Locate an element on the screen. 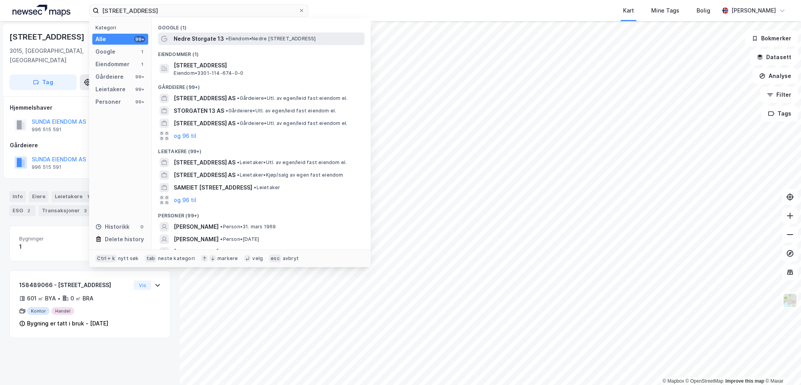  div: neste kategori is located at coordinates (176, 258).